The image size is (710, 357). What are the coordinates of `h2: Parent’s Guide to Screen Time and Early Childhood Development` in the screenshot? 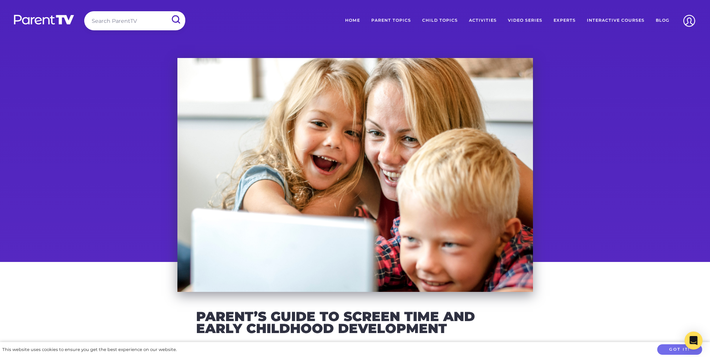 It's located at (355, 322).